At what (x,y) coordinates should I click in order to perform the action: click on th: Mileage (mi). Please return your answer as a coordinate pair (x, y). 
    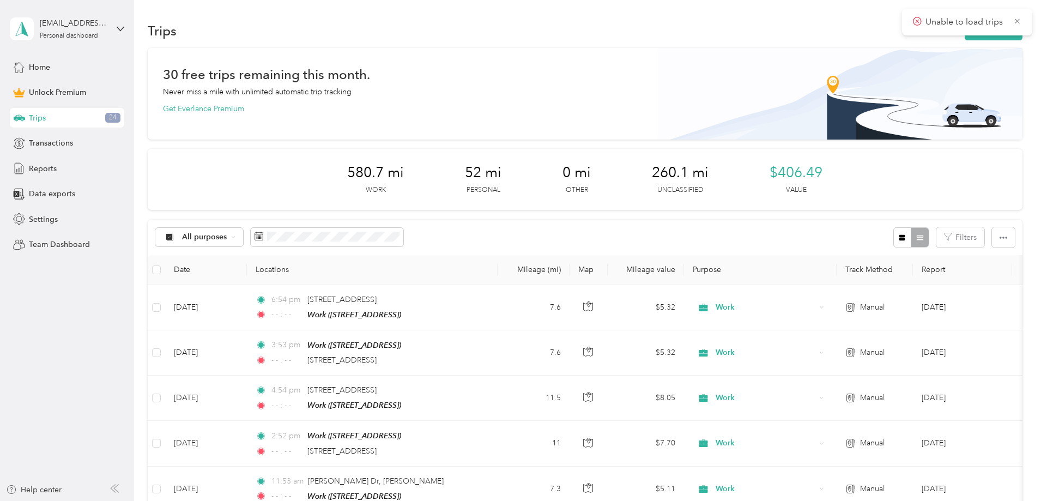
    Looking at the image, I should click on (533, 270).